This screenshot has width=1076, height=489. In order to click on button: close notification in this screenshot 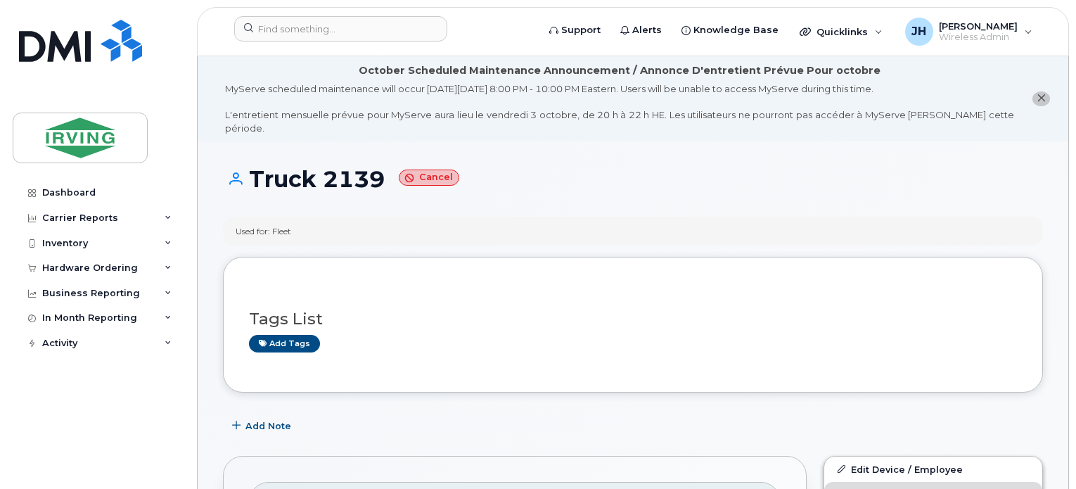, I will do `click(1041, 98)`.